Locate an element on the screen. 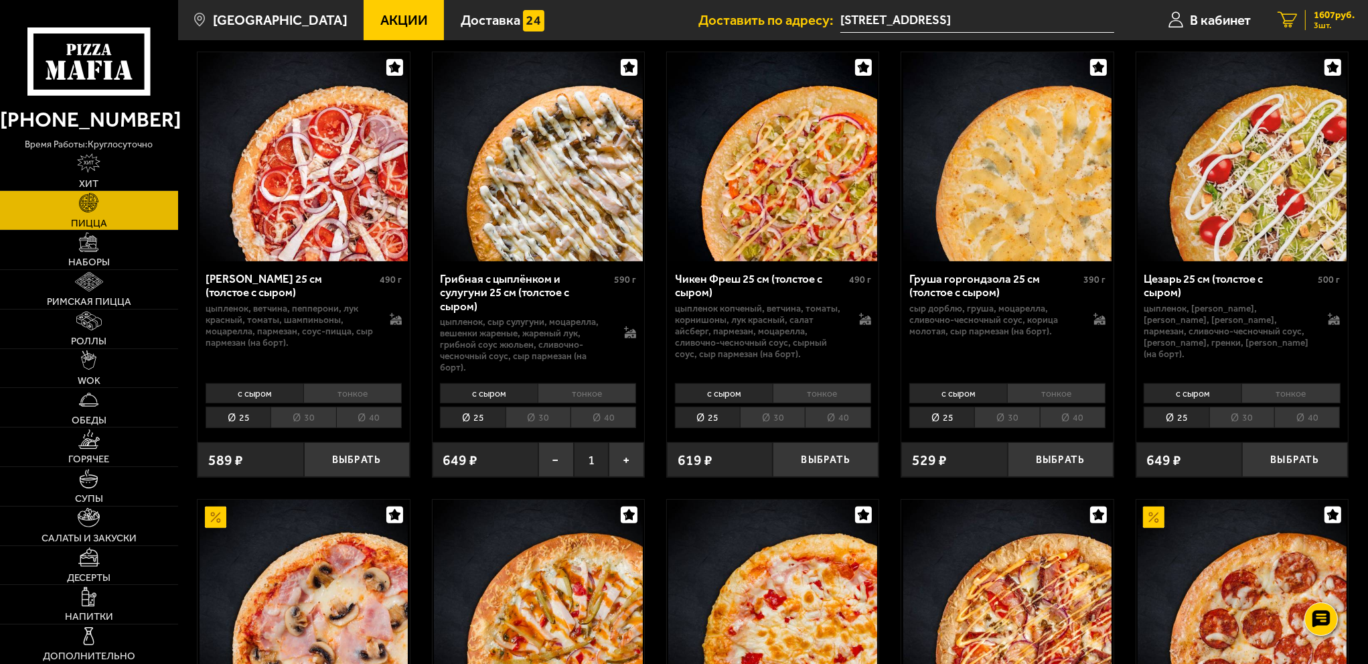 This screenshot has height=664, width=1368. span: Роллы is located at coordinates (88, 341).